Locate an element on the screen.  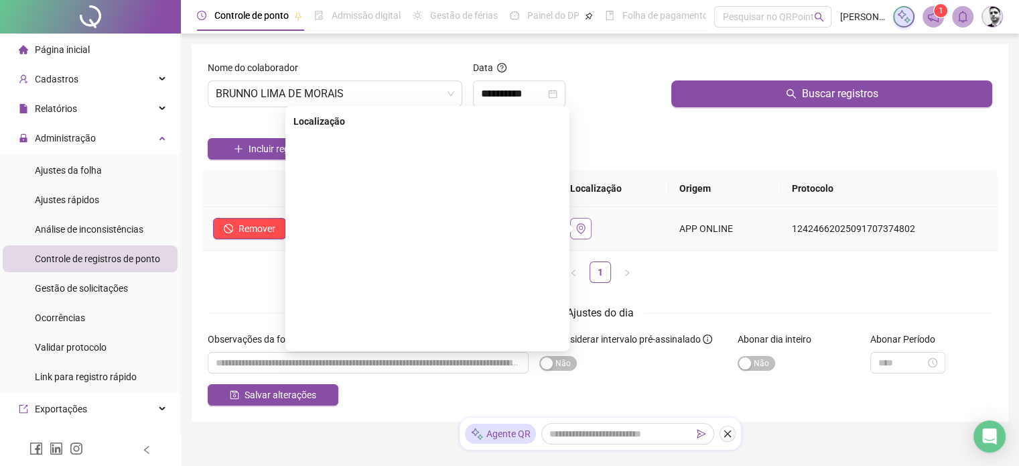
span: Admissão digital is located at coordinates (366, 15).